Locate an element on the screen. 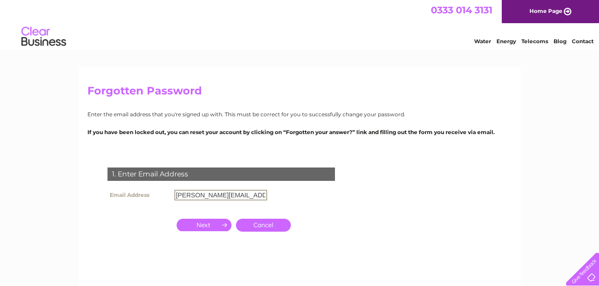 This screenshot has height=286, width=599. h2: Forgotten Password is located at coordinates (300, 93).